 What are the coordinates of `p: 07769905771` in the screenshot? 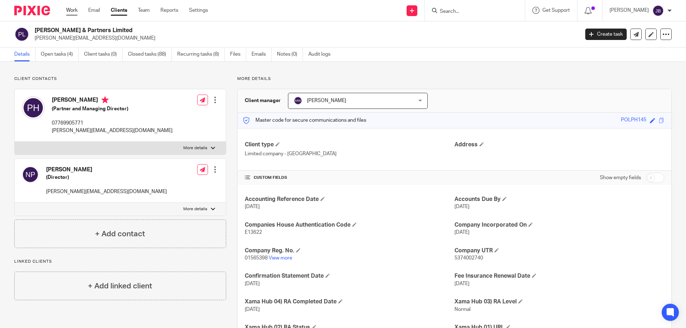 It's located at (112, 123).